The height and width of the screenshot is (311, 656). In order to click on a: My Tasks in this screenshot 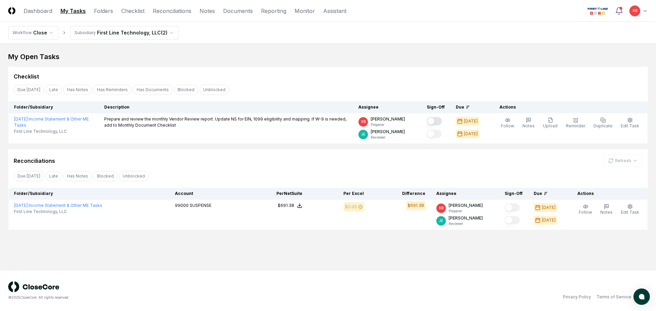, I will do `click(73, 11)`.